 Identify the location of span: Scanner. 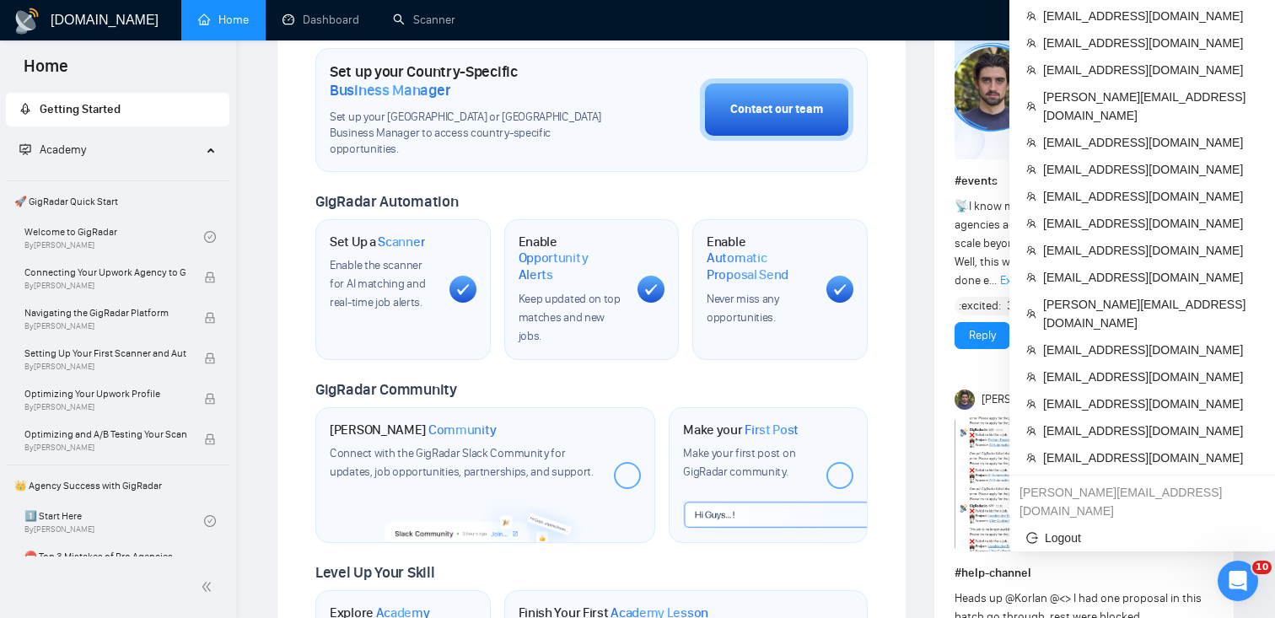
(401, 242).